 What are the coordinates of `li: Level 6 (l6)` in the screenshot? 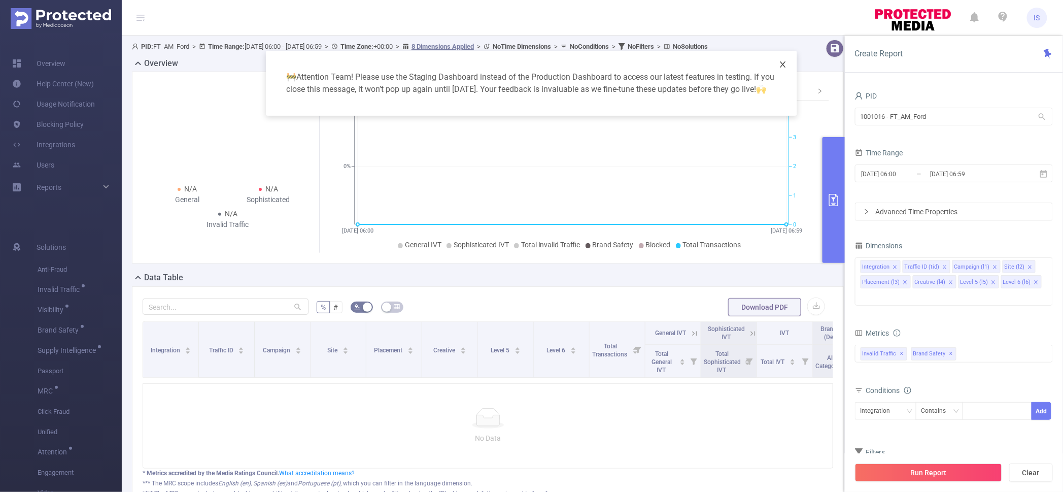 It's located at (1021, 282).